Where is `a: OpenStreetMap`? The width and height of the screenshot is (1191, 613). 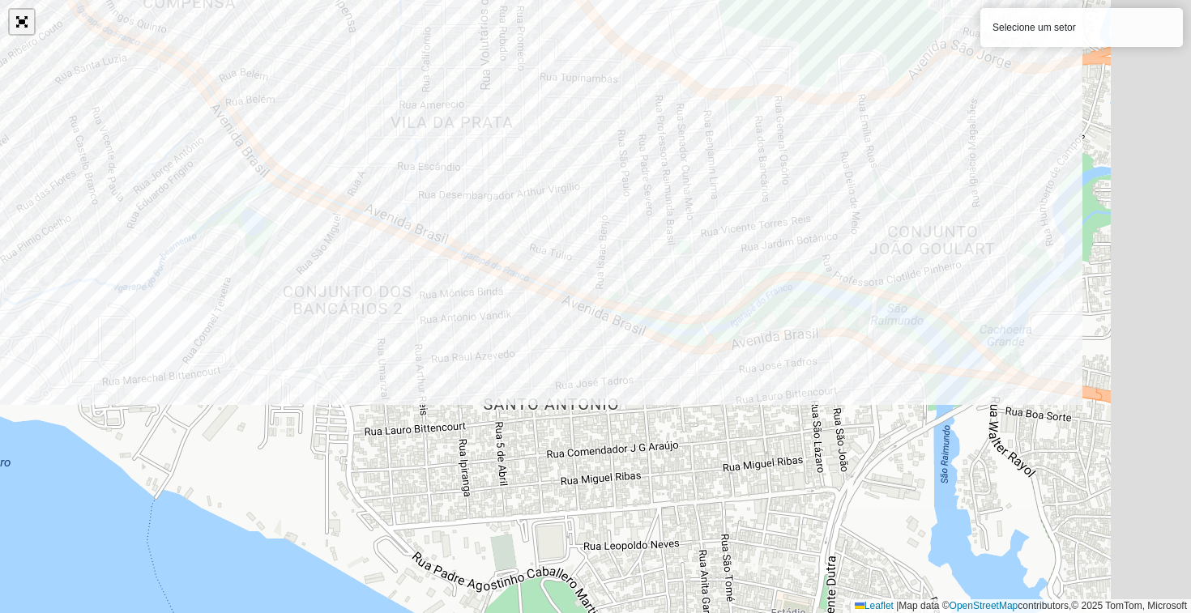
a: OpenStreetMap is located at coordinates (983, 606).